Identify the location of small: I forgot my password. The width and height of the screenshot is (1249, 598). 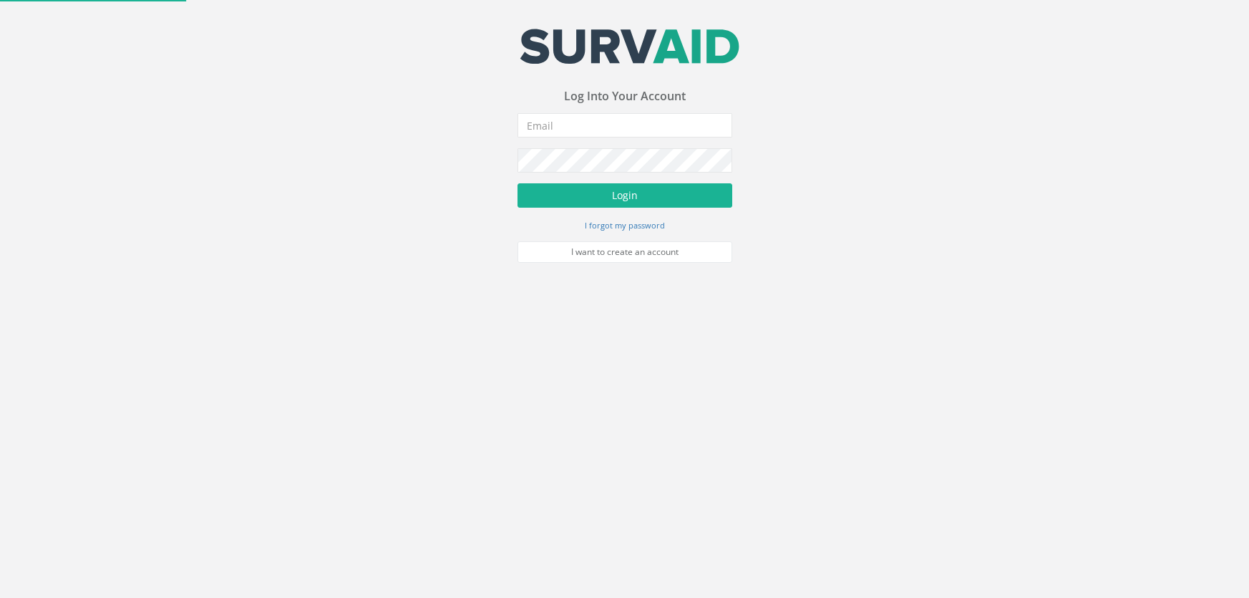
(625, 225).